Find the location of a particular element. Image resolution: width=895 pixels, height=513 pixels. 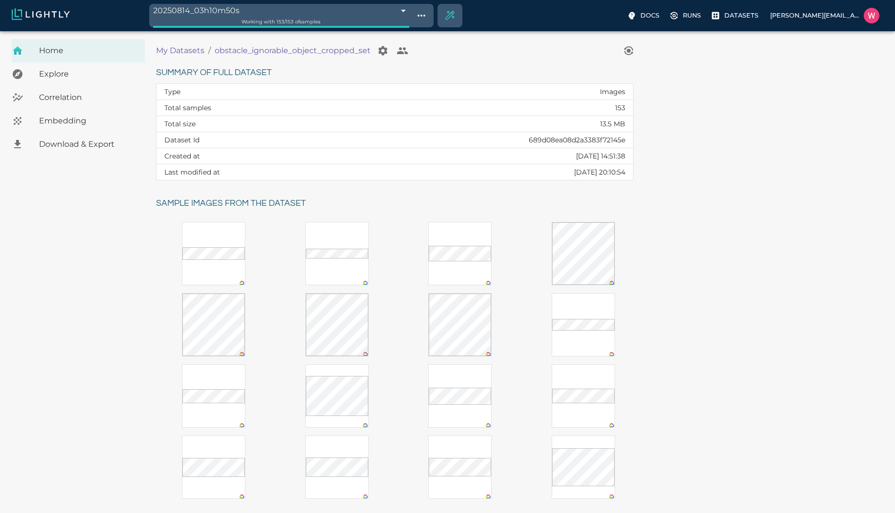

div: Download & Export is located at coordinates (78, 144).